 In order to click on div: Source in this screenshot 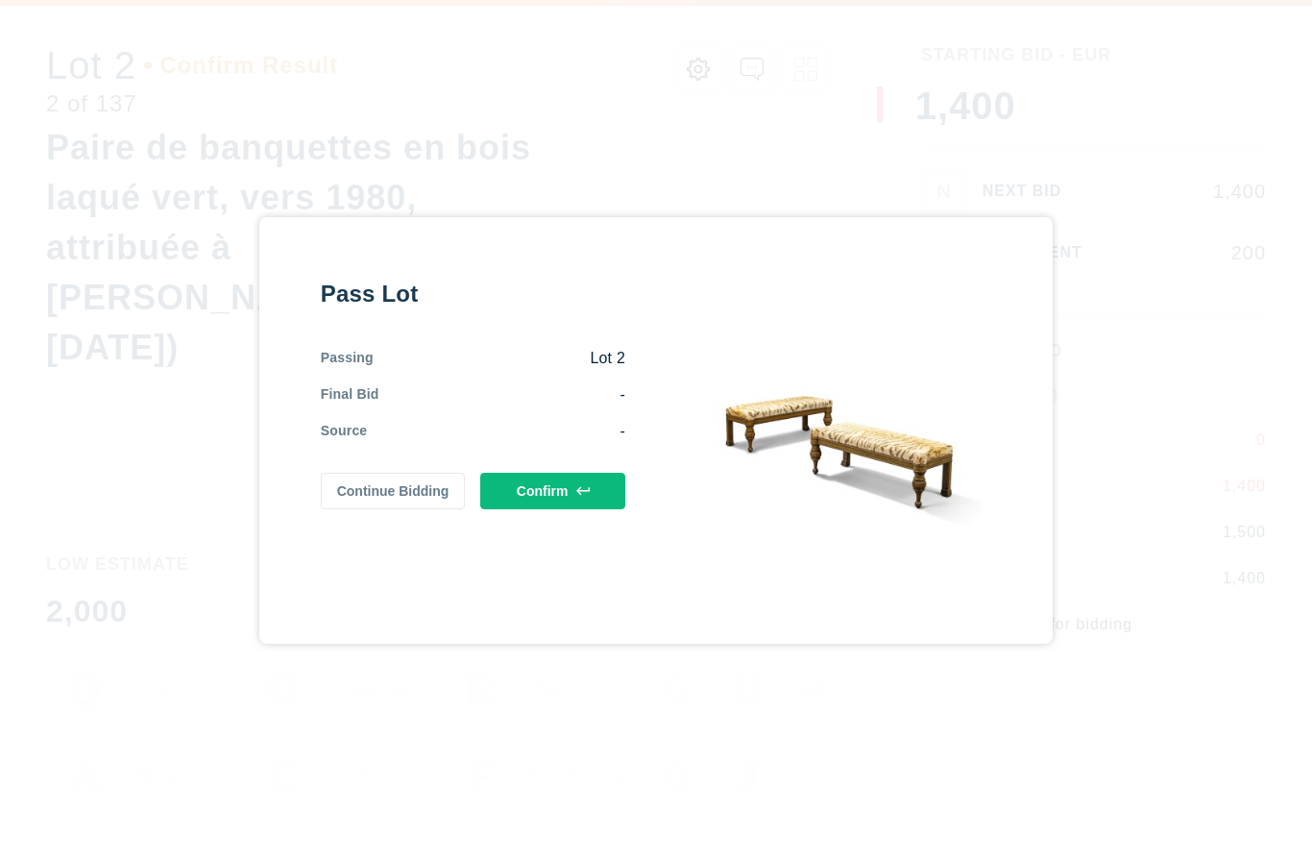, I will do `click(344, 431)`.